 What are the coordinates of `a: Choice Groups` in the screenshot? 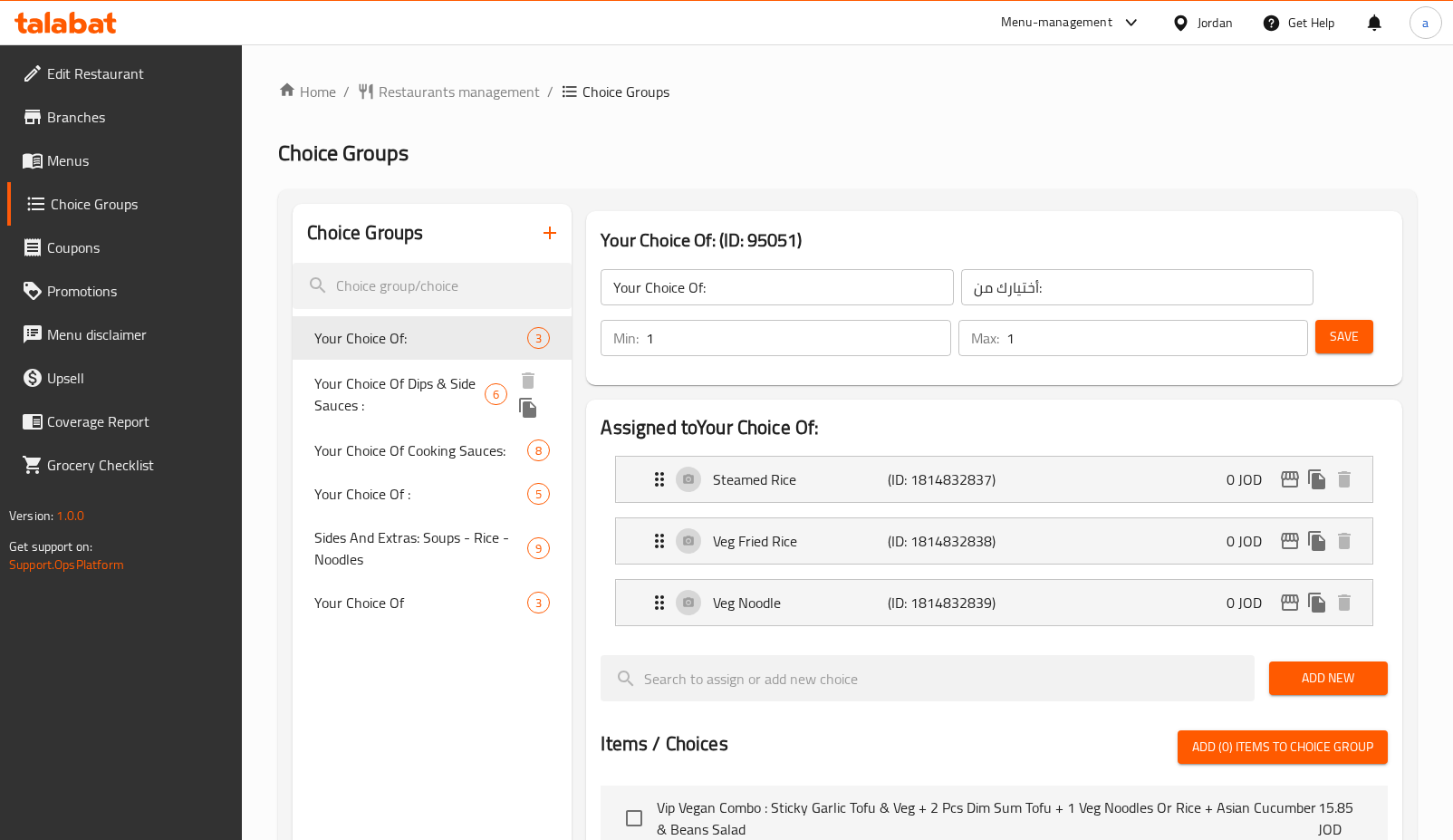 It's located at (125, 203).